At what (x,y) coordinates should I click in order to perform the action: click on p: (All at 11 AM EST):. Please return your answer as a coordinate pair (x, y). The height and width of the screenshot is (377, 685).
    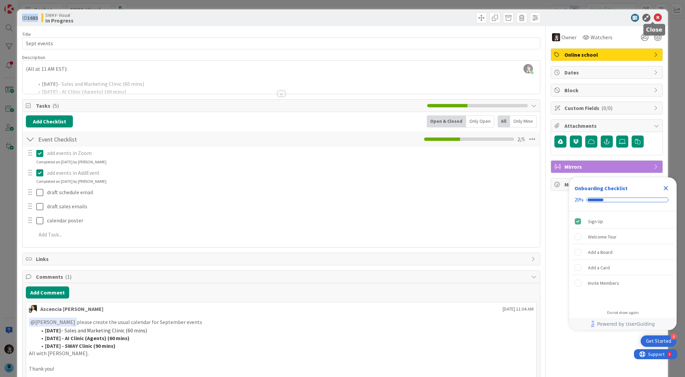
    Looking at the image, I should click on (281, 69).